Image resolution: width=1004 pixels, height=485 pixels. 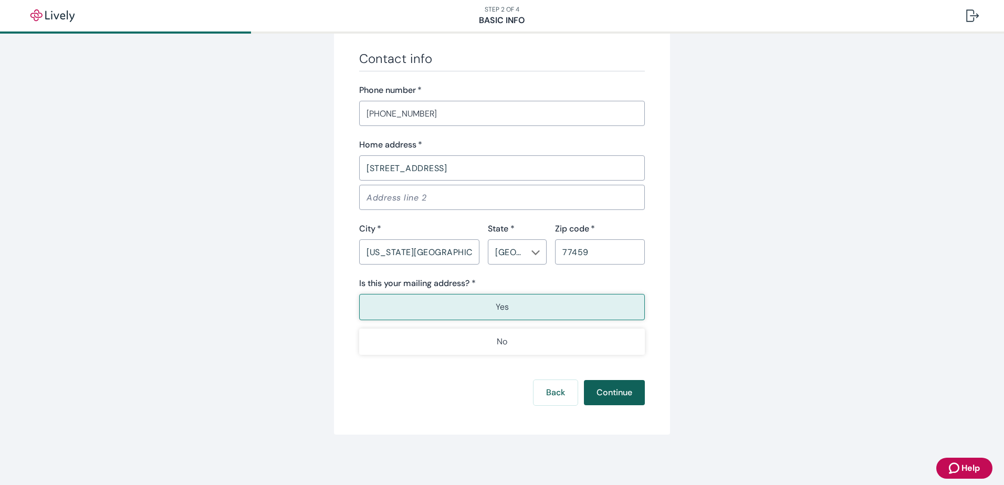 What do you see at coordinates (53, 16) in the screenshot?
I see `img: Lively` at bounding box center [53, 16].